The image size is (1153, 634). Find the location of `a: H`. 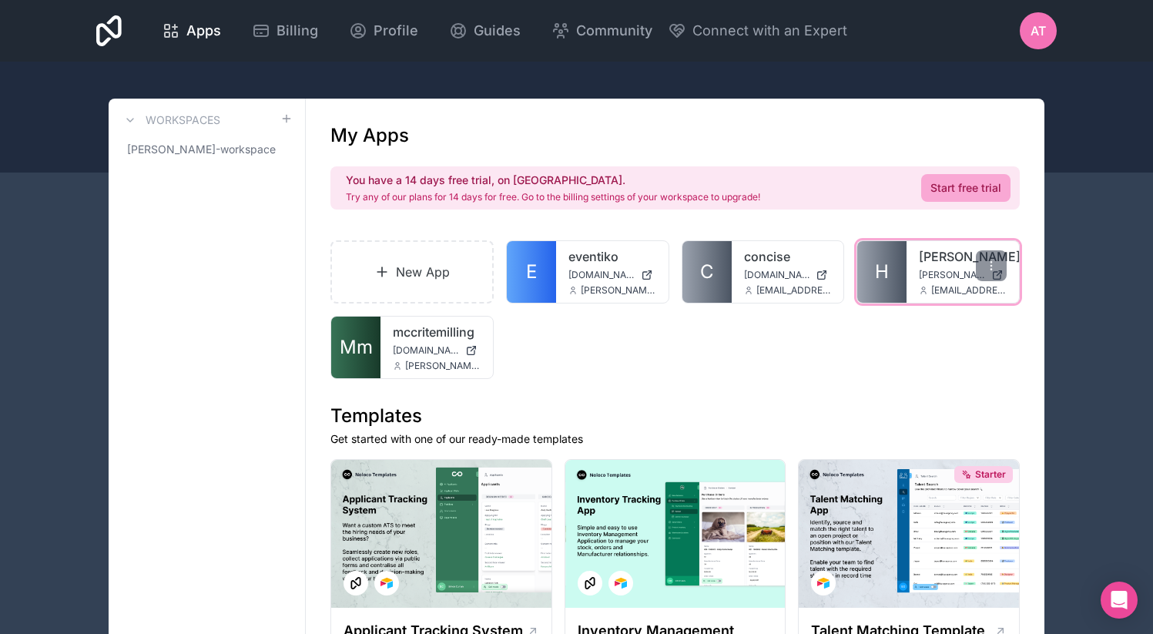

a: H is located at coordinates (882, 272).